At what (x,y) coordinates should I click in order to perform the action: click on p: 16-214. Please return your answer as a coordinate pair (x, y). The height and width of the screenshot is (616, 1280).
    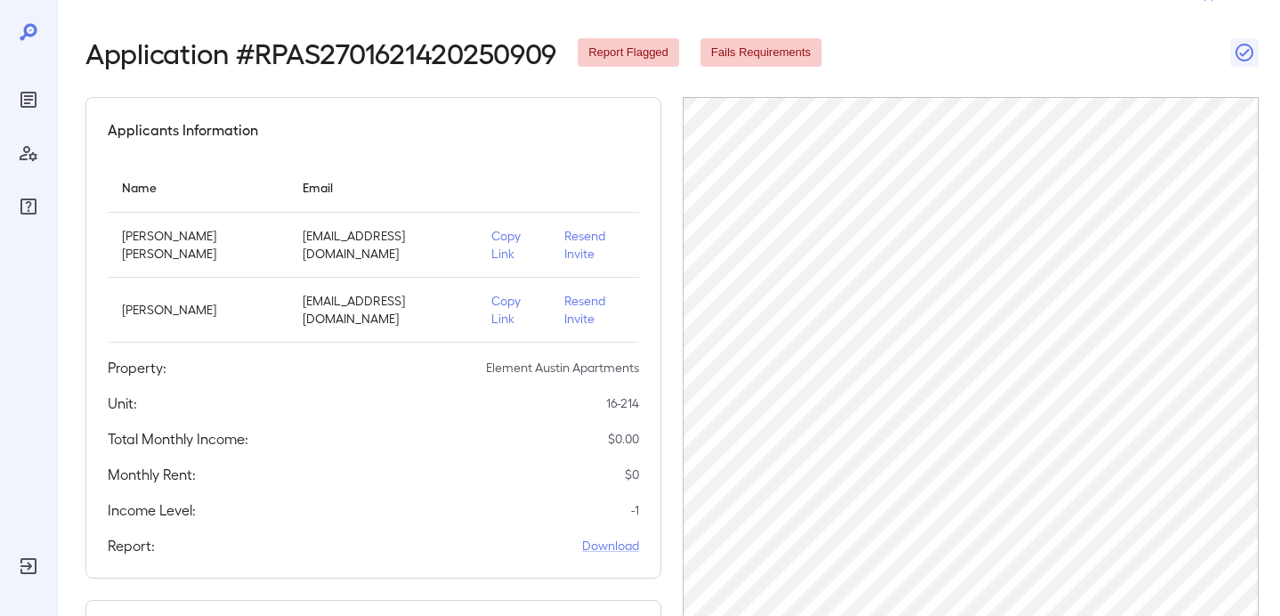
    Looking at the image, I should click on (622, 403).